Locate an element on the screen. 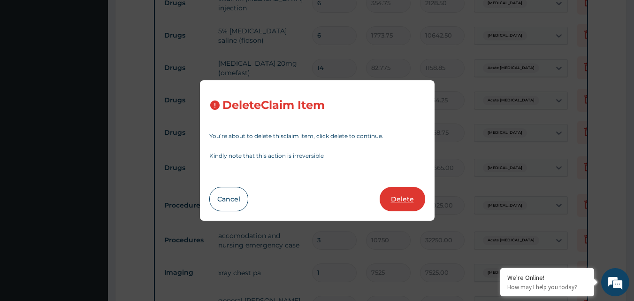  p: How may I help you today? is located at coordinates (547, 287).